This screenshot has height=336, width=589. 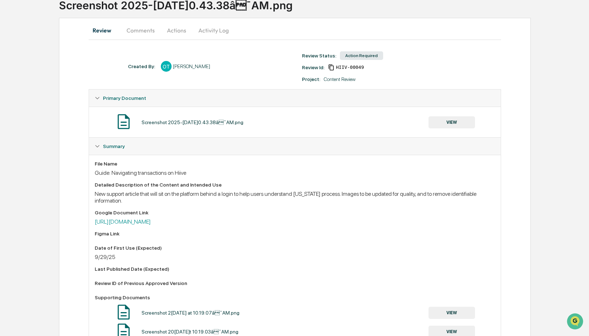 I want to click on img: f2157a4c-a0d3-4daa-907e-bb6f0de503a5-1751232295721, so click(x=9, y=9).